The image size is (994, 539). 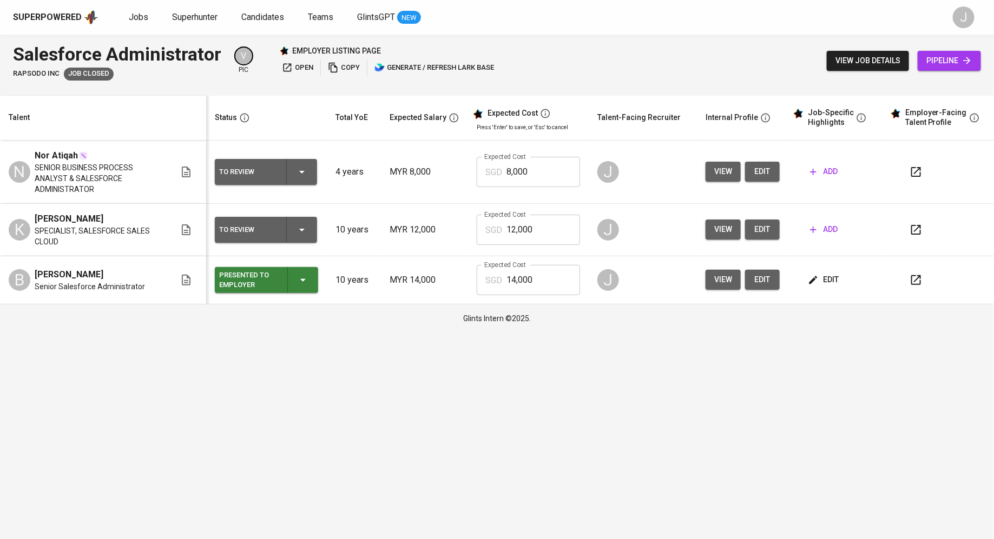 What do you see at coordinates (243, 61) in the screenshot?
I see `div: pic` at bounding box center [243, 61].